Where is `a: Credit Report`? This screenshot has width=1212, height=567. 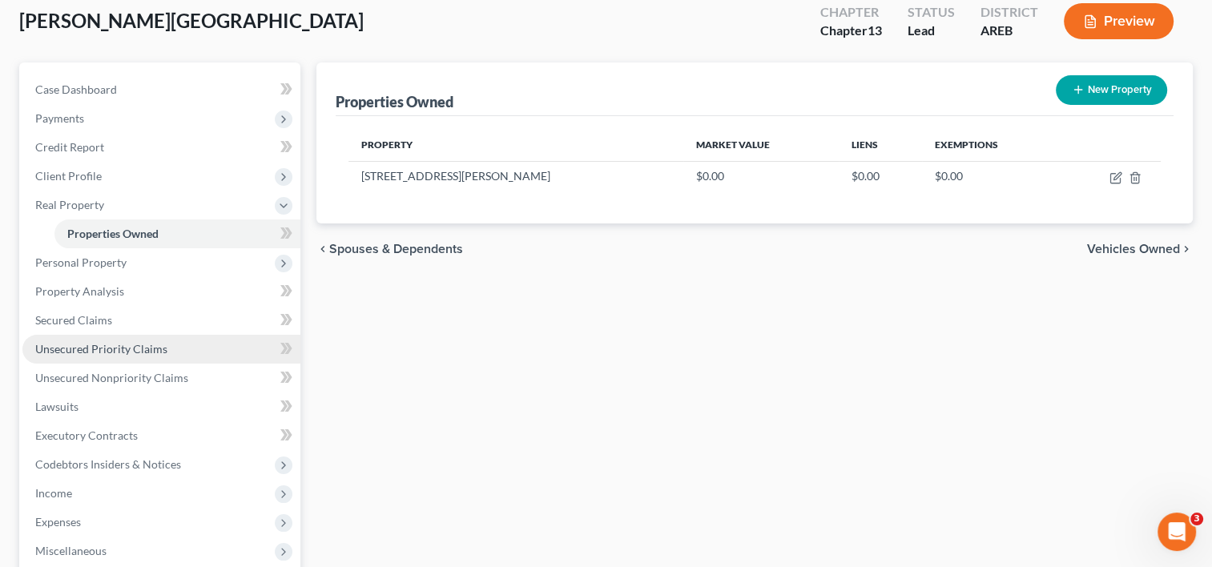 a: Credit Report is located at coordinates (161, 147).